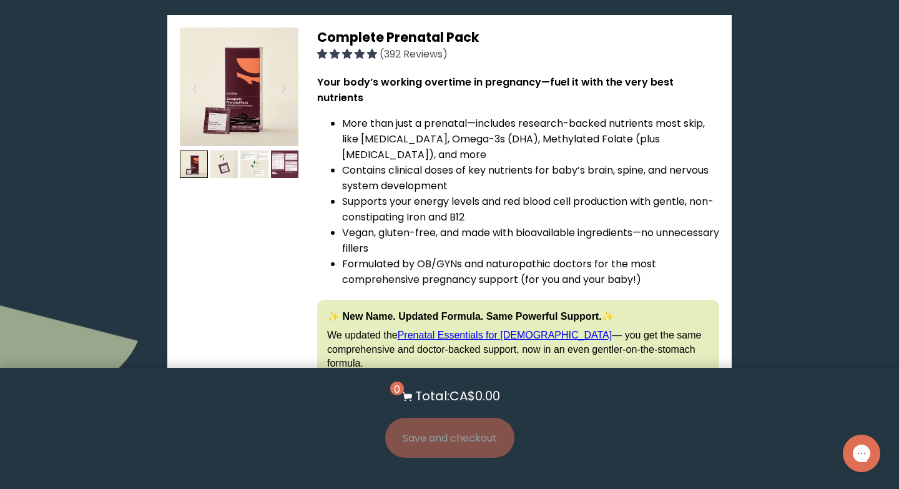 This screenshot has height=489, width=899. What do you see at coordinates (397, 388) in the screenshot?
I see `span: 0` at bounding box center [397, 388].